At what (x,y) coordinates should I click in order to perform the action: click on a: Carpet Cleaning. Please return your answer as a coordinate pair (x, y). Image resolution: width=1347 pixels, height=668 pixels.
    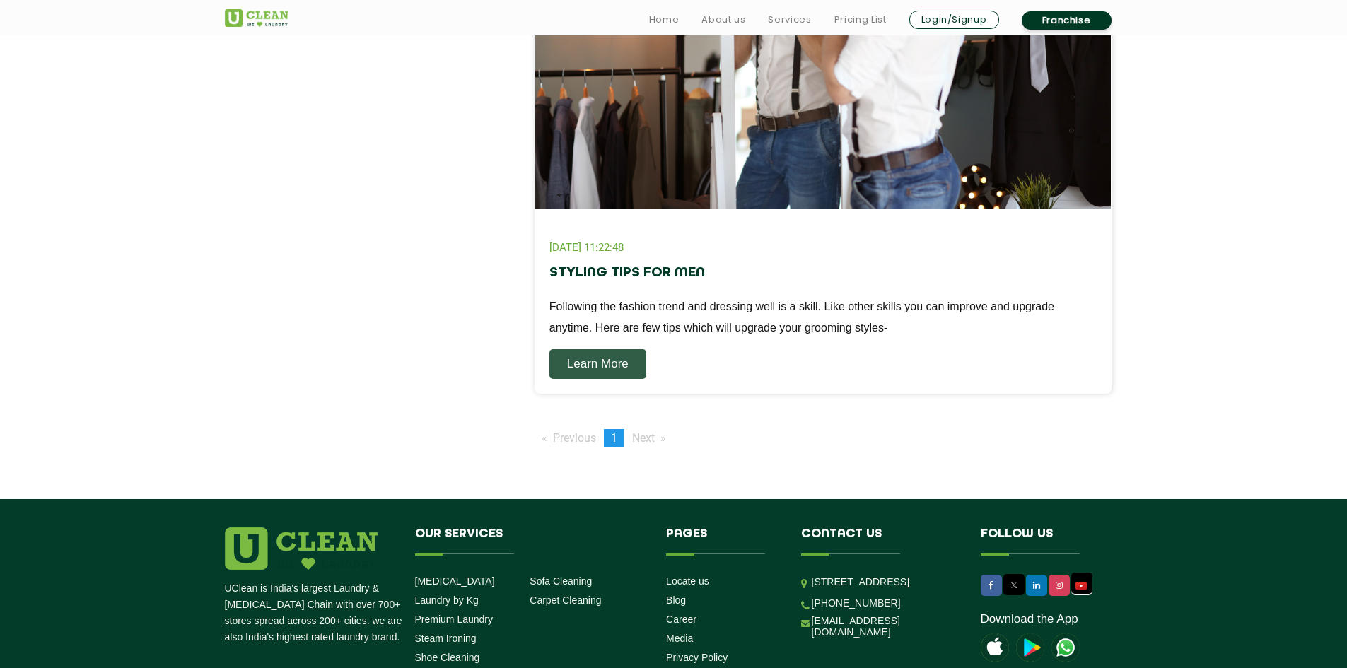
    Looking at the image, I should click on (565, 600).